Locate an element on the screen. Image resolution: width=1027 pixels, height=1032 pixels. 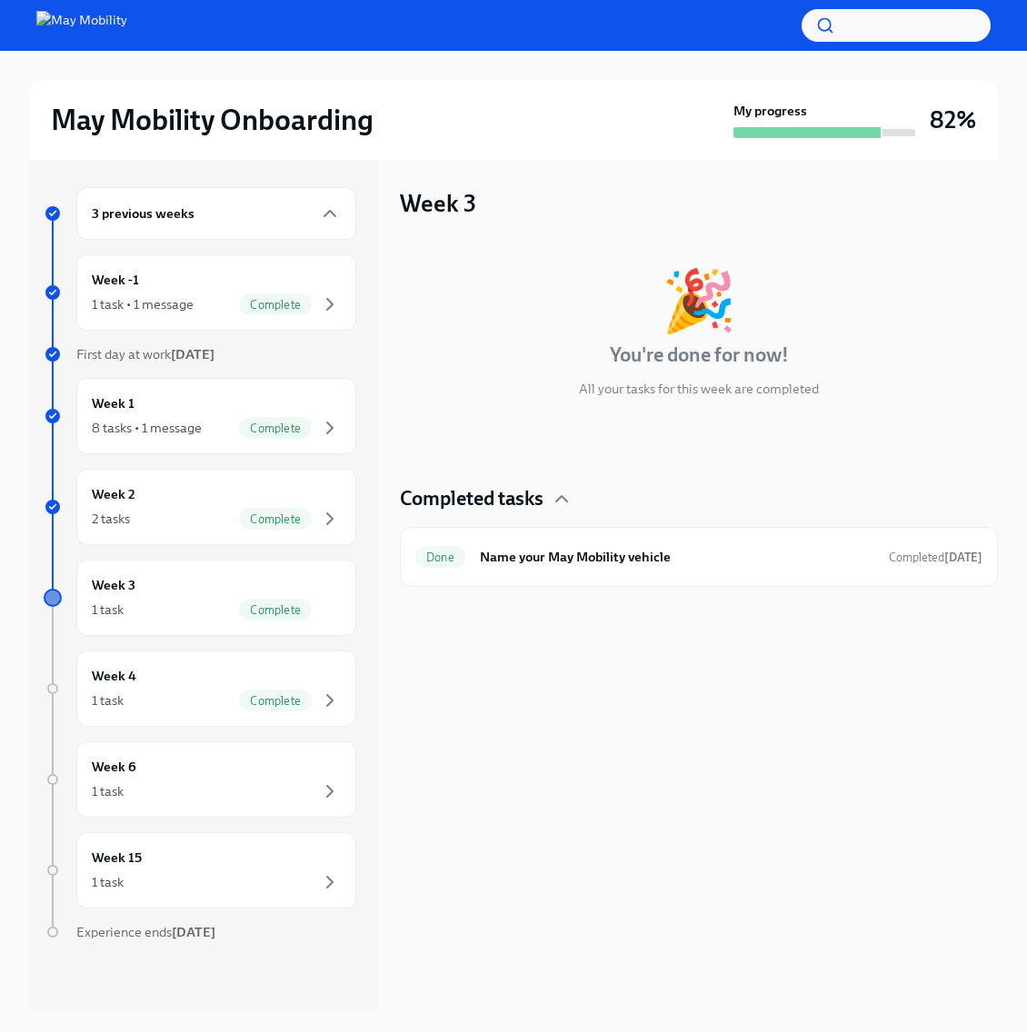
img: May Mobility is located at coordinates (82, 25).